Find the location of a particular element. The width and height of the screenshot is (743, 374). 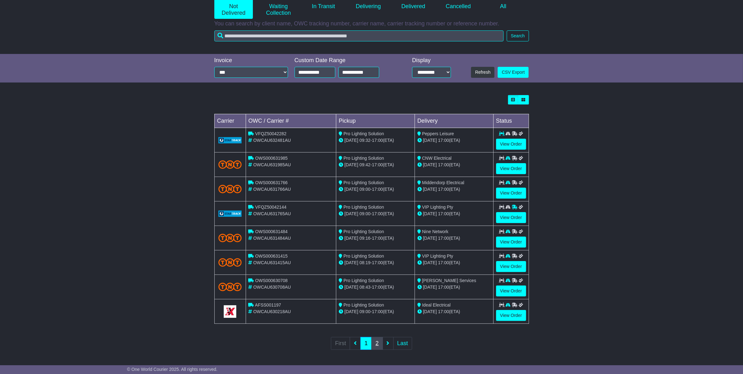

span: CNW Electrical is located at coordinates (437, 158).